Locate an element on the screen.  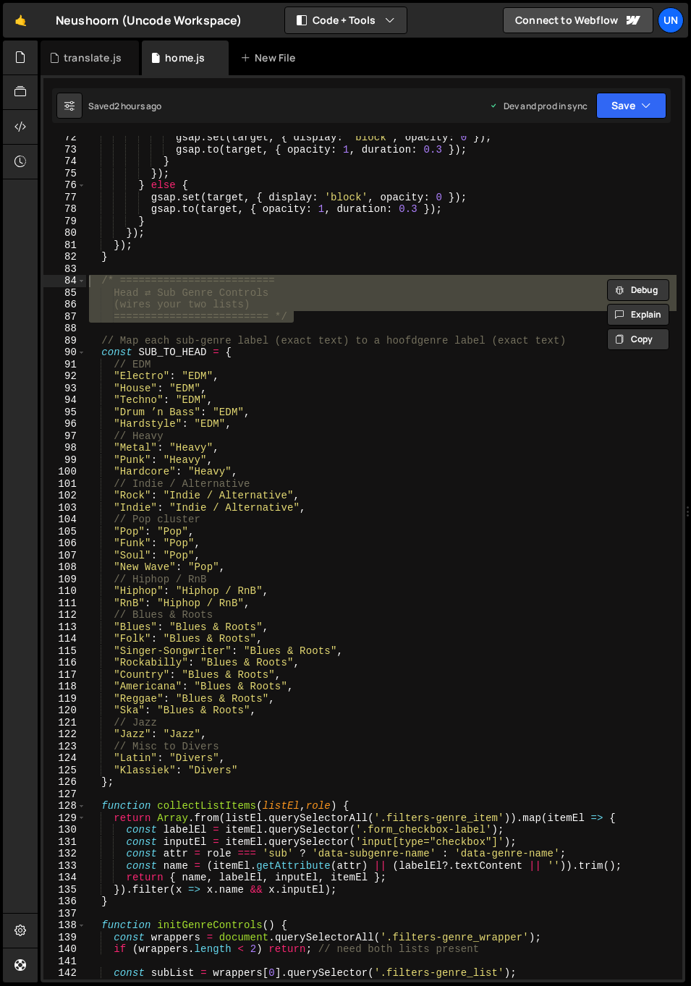
div: 122 is located at coordinates (64, 734).